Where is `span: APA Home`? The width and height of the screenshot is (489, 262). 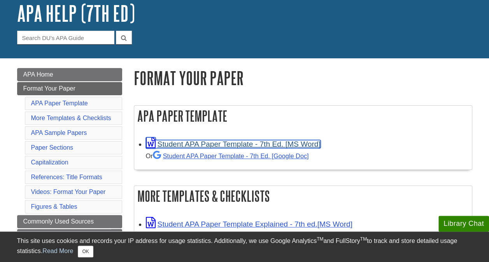 span: APA Home is located at coordinates (38, 74).